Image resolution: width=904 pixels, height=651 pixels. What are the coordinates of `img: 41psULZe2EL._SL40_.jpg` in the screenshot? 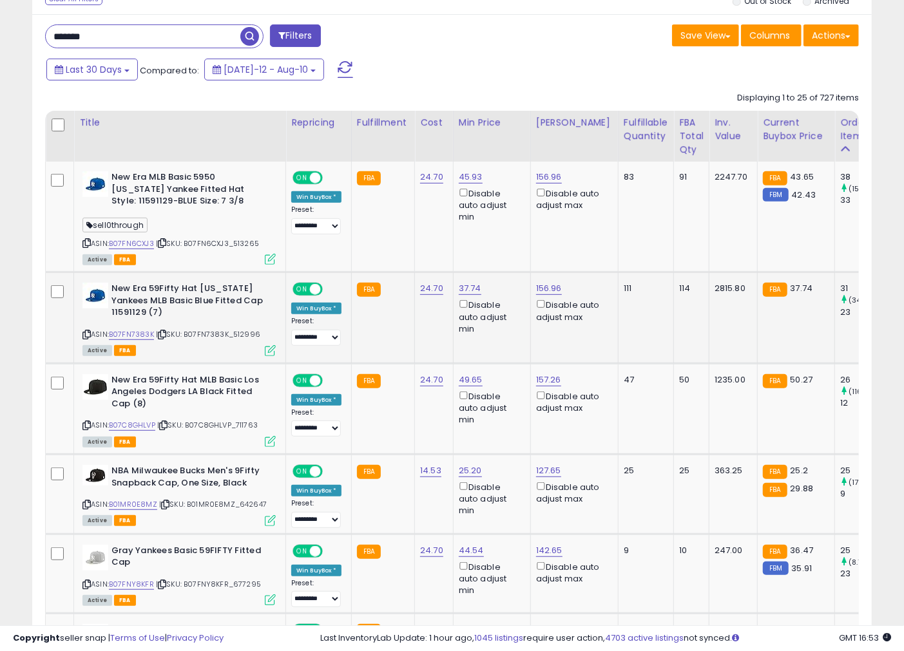 It's located at (95, 475).